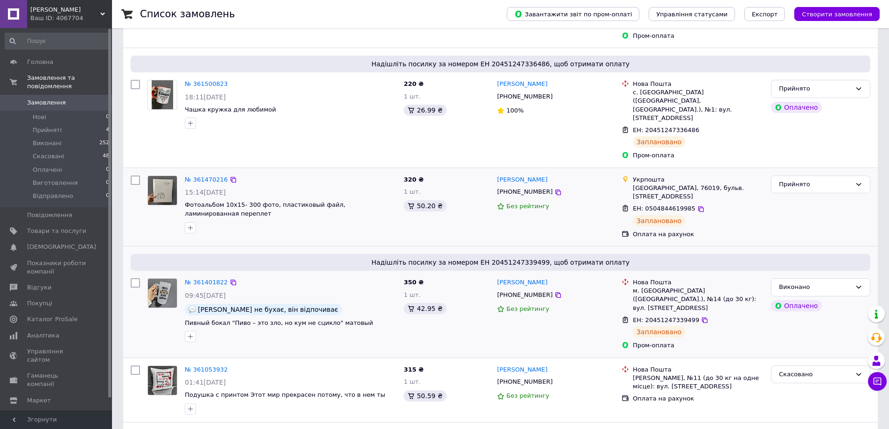  I want to click on span: Показники роботи компанії, so click(56, 267).